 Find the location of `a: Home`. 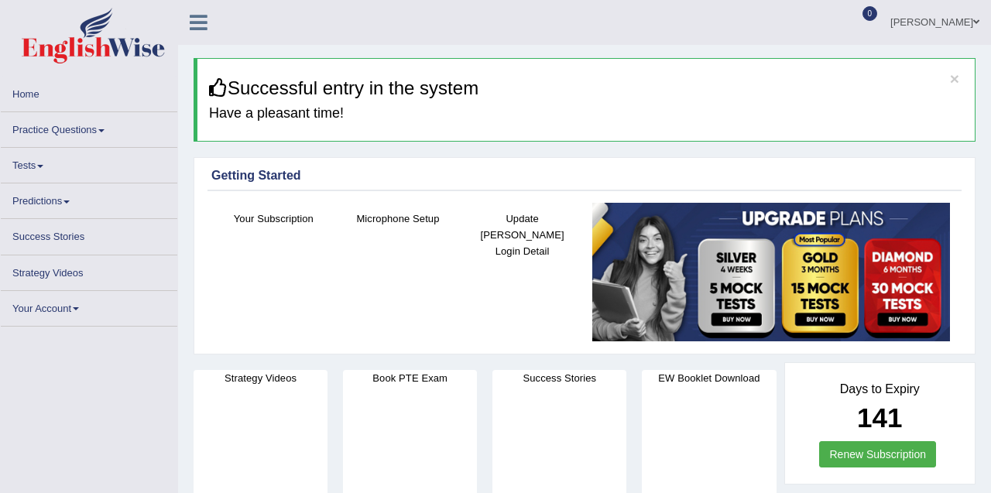

a: Home is located at coordinates (89, 91).